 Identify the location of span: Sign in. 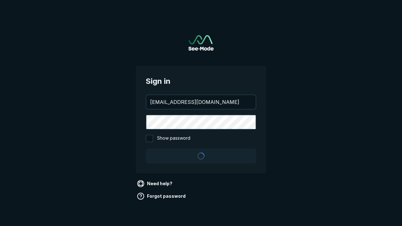
(201, 81).